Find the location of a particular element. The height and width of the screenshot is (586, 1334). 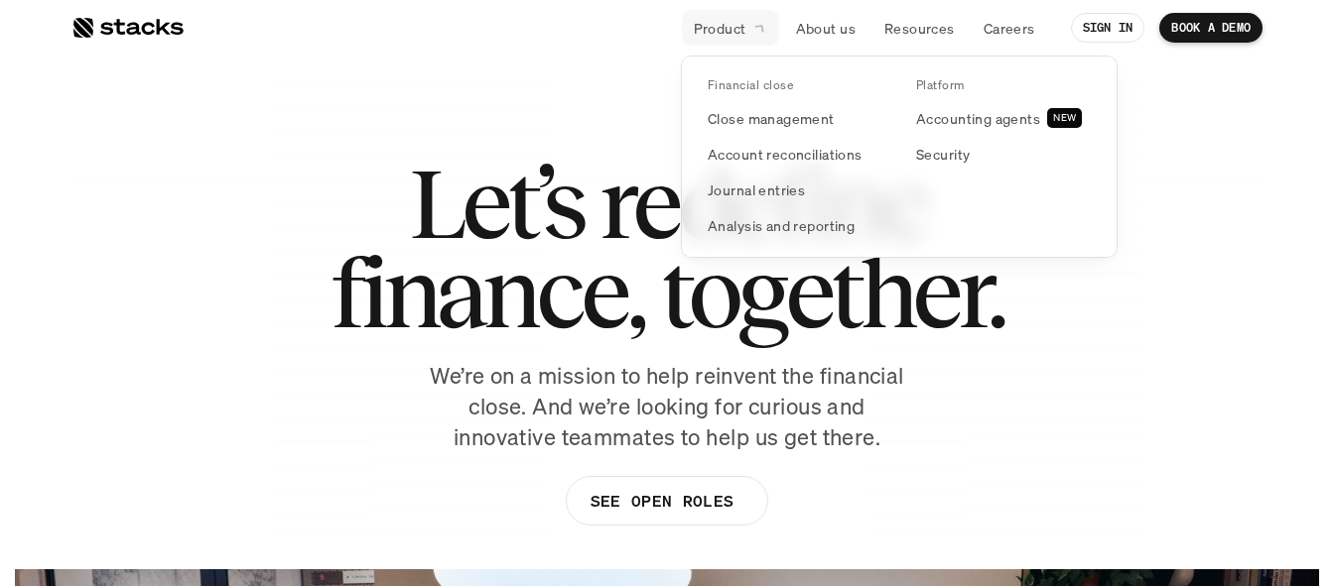

p: Accounting agents is located at coordinates (977, 118).